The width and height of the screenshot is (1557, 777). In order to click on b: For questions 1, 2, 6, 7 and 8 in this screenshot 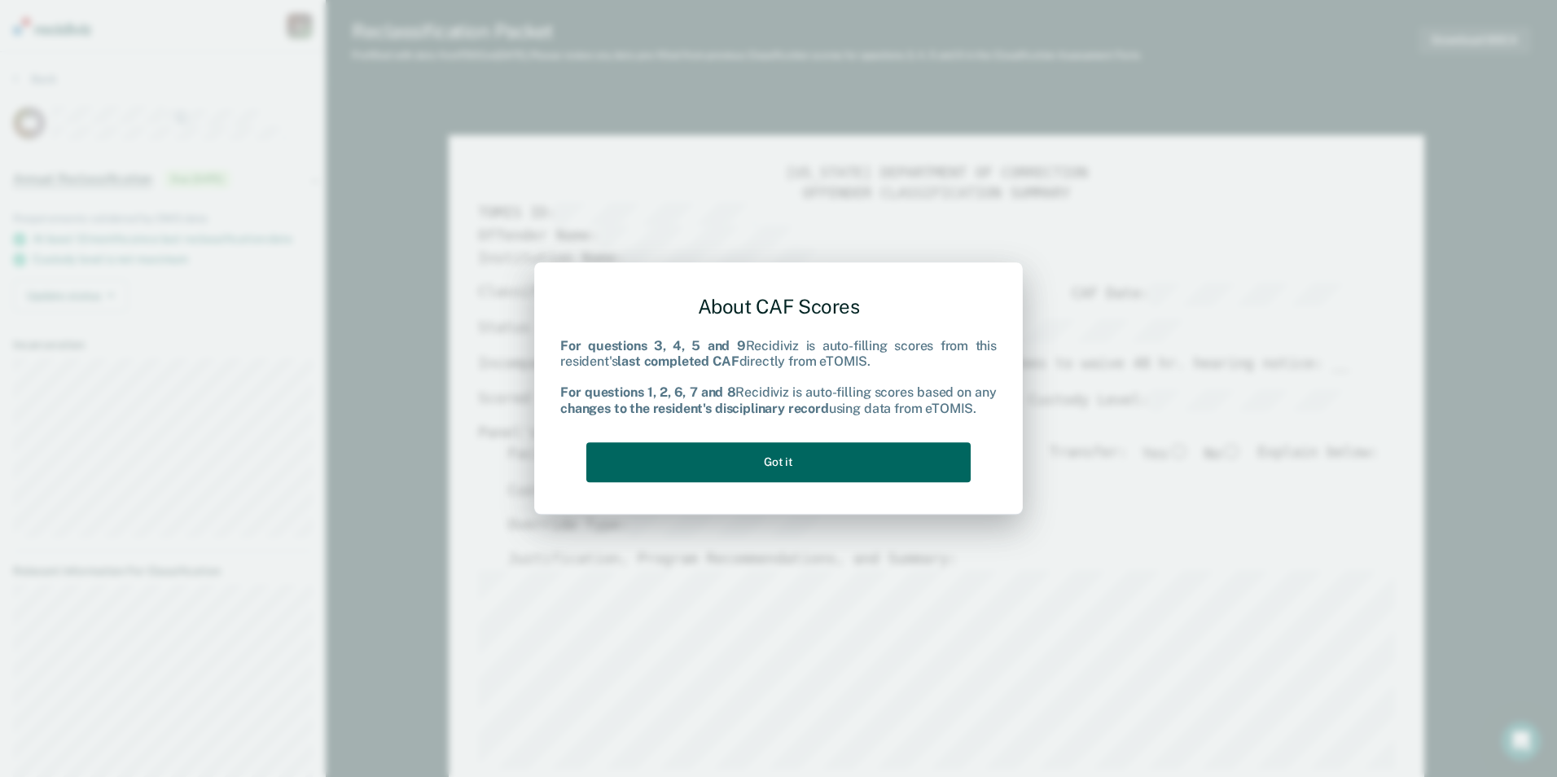, I will do `click(647, 392)`.